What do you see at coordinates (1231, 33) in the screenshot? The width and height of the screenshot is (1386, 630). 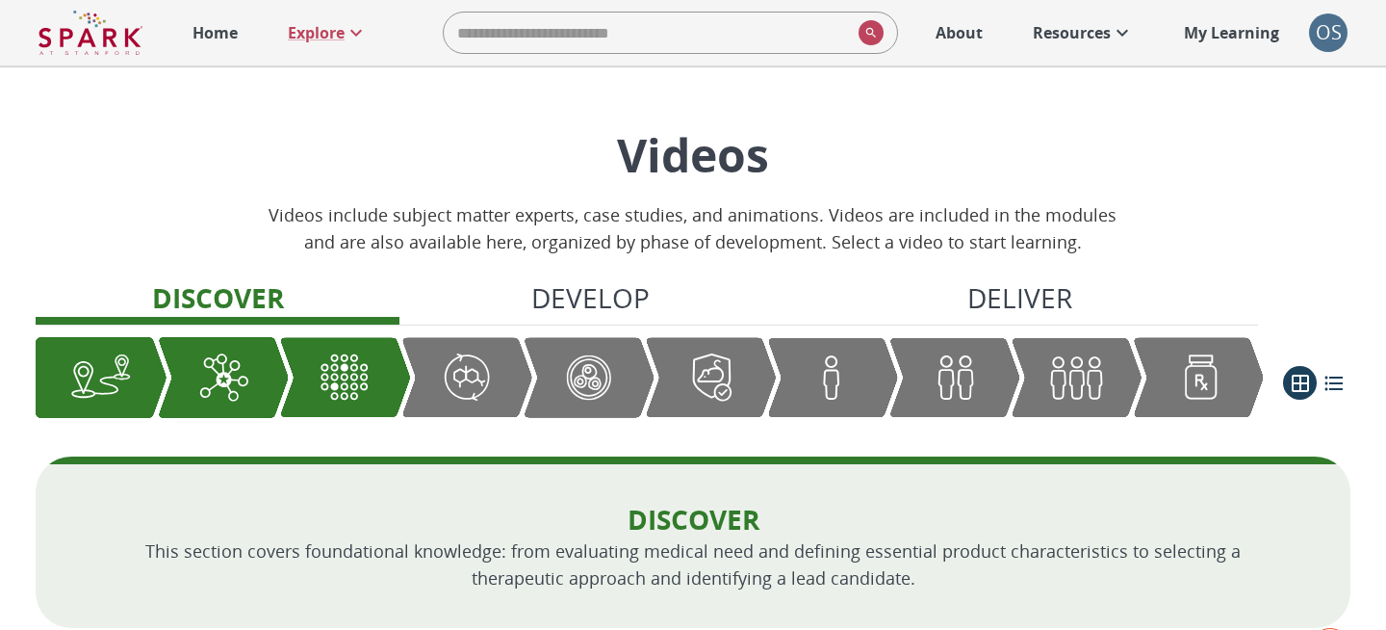 I see `p: My Learning` at bounding box center [1231, 33].